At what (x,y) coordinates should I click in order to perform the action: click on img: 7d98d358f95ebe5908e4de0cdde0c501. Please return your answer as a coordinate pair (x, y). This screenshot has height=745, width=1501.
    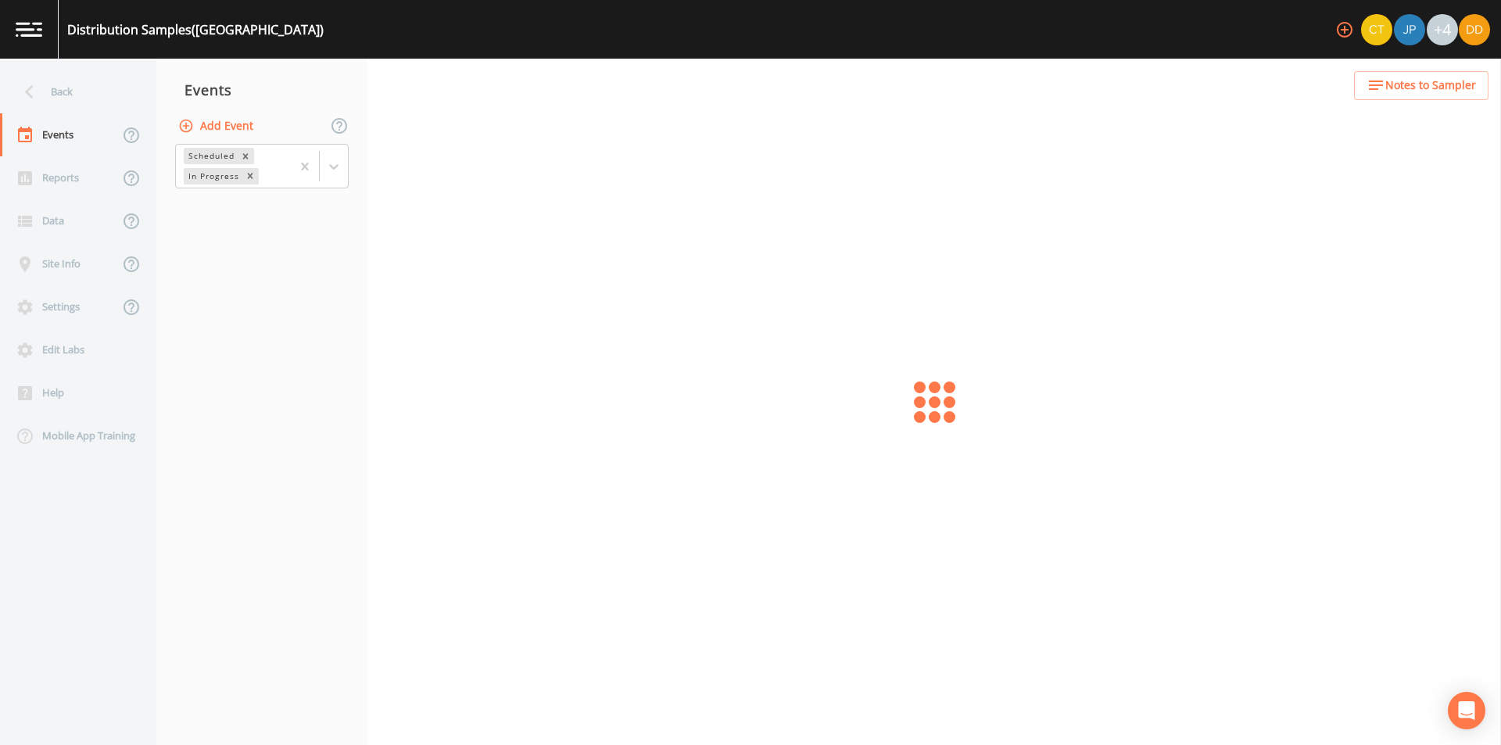
    Looking at the image, I should click on (1474, 30).